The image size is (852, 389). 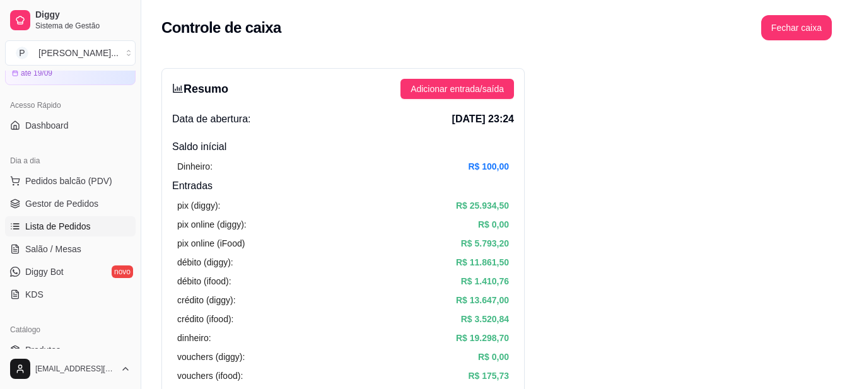 I want to click on span: Sistema de Gestão, so click(x=83, y=26).